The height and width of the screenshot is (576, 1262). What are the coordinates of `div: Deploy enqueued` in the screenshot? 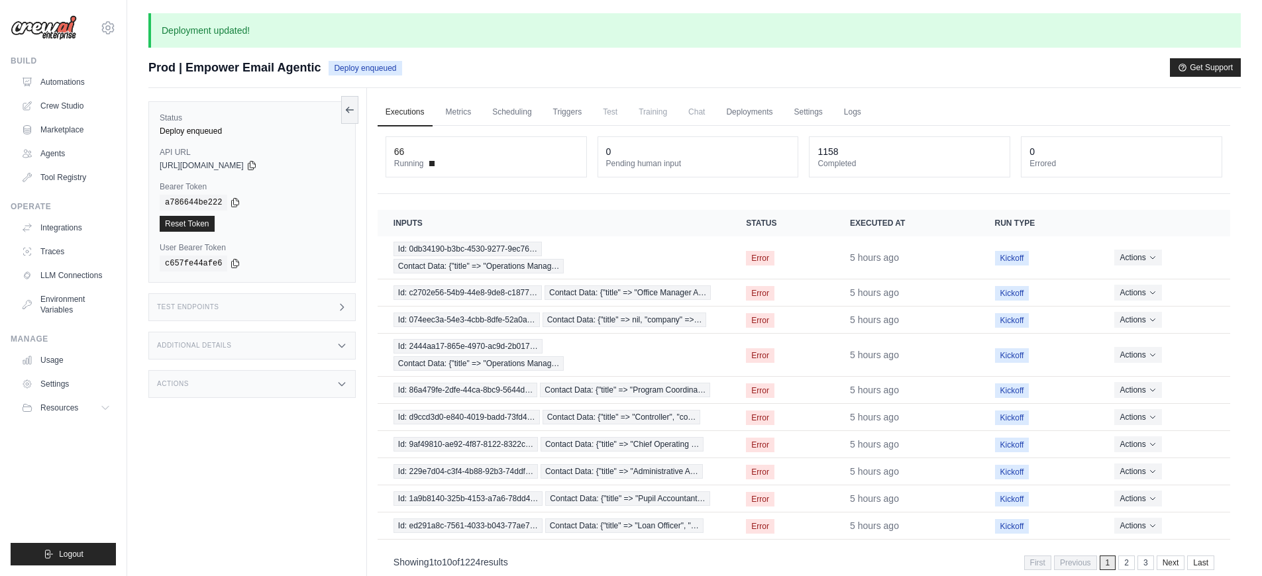 It's located at (252, 131).